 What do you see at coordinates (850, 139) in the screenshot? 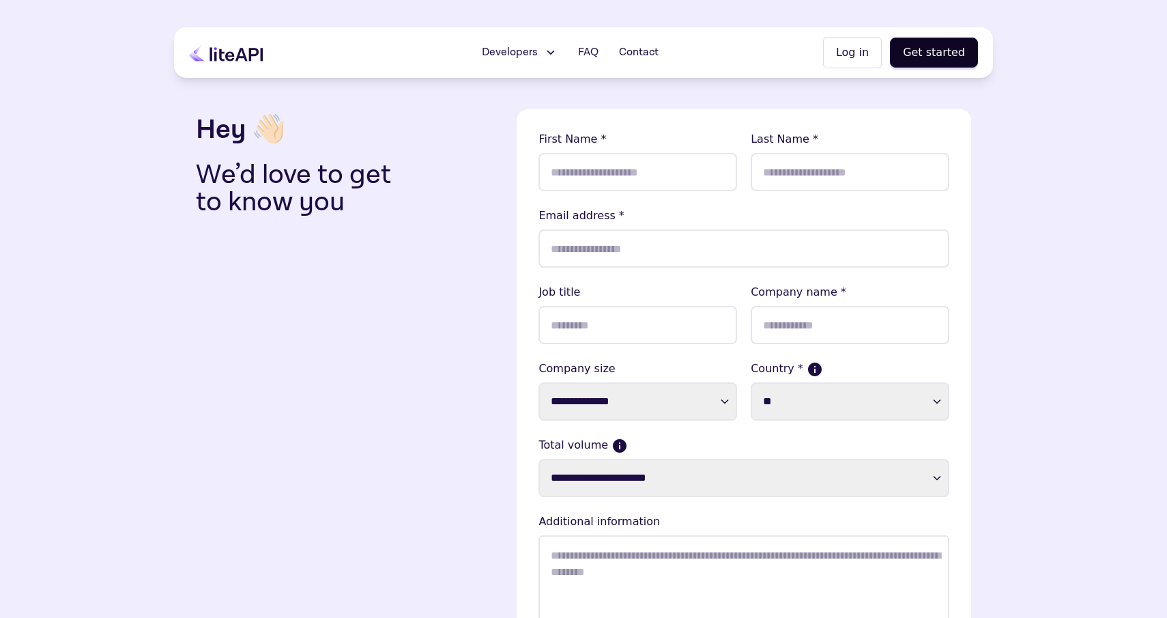
I see `lable: Last Name *` at bounding box center [850, 139].